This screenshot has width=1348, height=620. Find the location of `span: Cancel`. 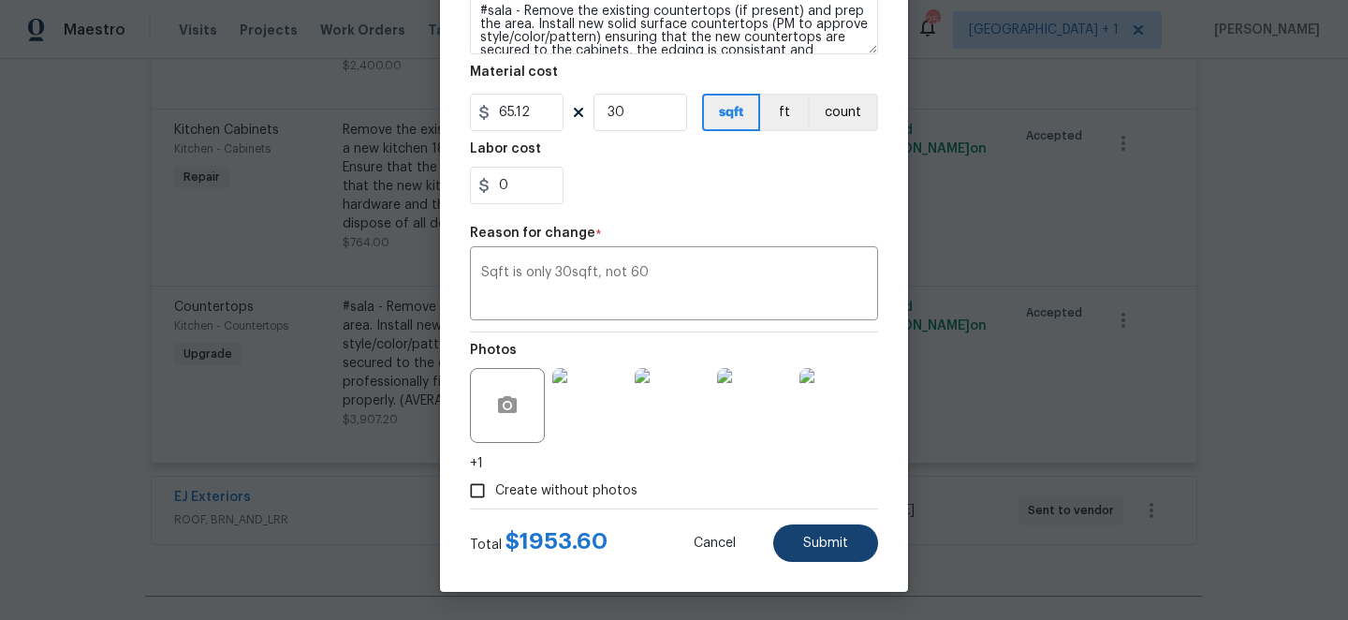

span: Cancel is located at coordinates (714, 543).